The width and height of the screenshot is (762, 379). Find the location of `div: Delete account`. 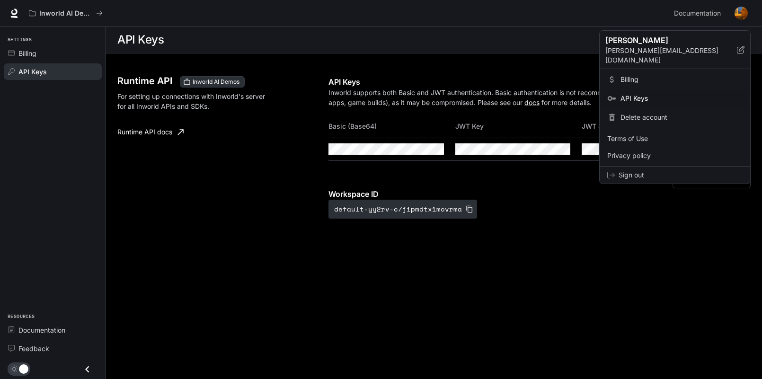

div: Delete account is located at coordinates (675, 117).